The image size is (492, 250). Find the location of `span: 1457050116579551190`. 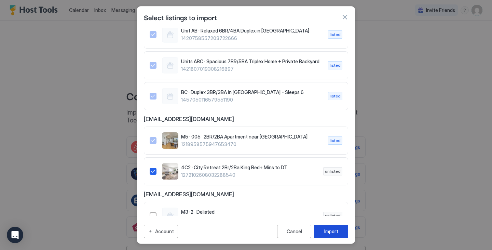

span: 1457050116579551190 is located at coordinates (252, 100).